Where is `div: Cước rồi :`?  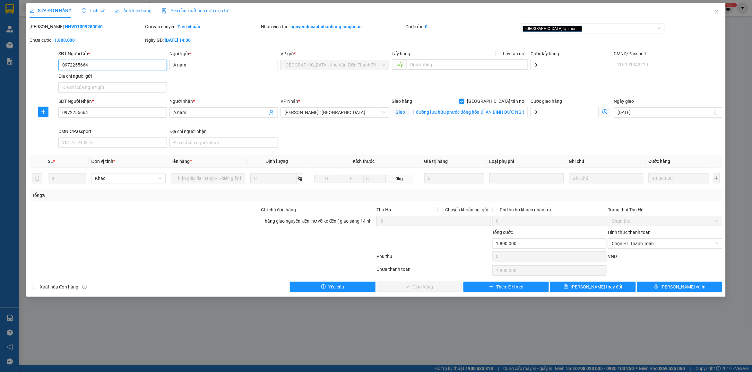
div: Cước rồi : is located at coordinates (463, 27).